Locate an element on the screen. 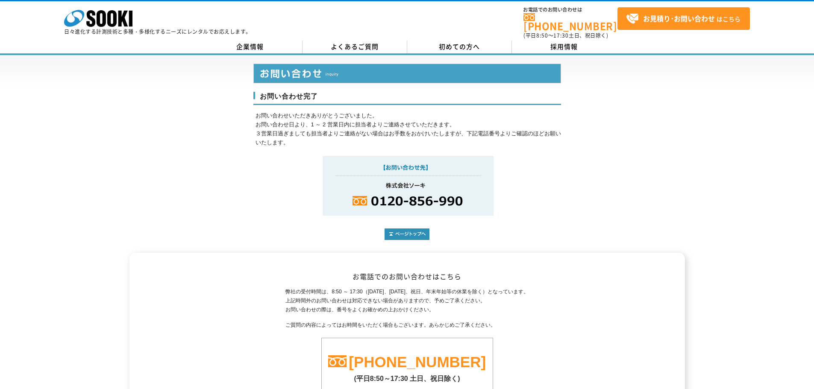  strong: お見積り･お問い合わせ is located at coordinates (679, 18).